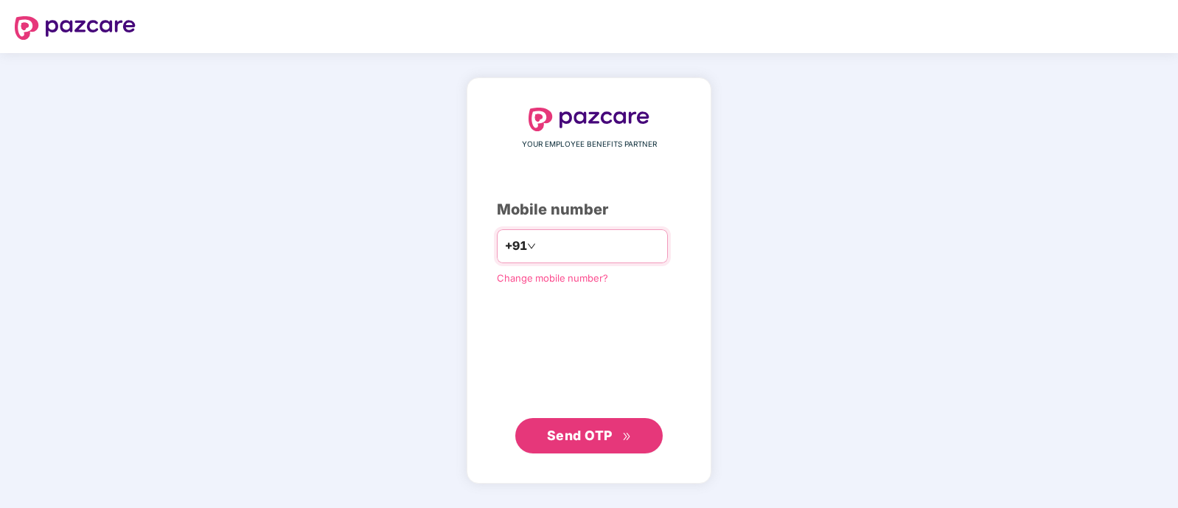 Image resolution: width=1178 pixels, height=508 pixels. Describe the element at coordinates (552, 278) in the screenshot. I see `span: Change mobile number?` at that location.